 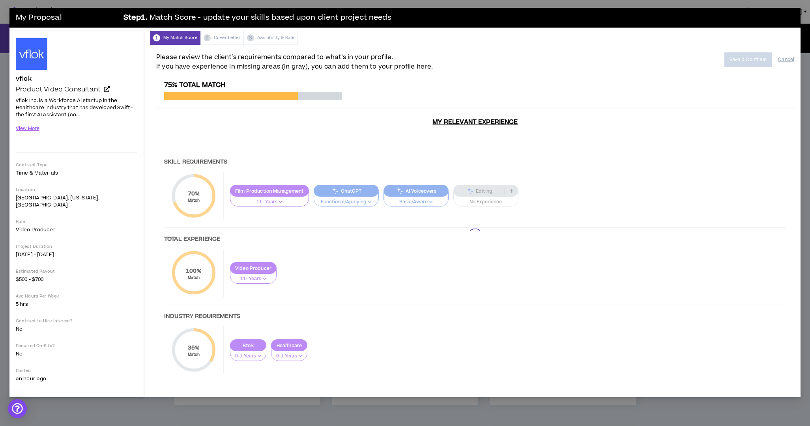 I want to click on button: Cancel, so click(x=786, y=60).